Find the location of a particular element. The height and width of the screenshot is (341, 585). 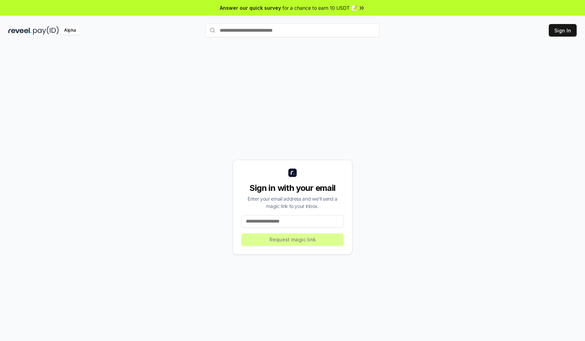

button: Sign In is located at coordinates (563, 30).